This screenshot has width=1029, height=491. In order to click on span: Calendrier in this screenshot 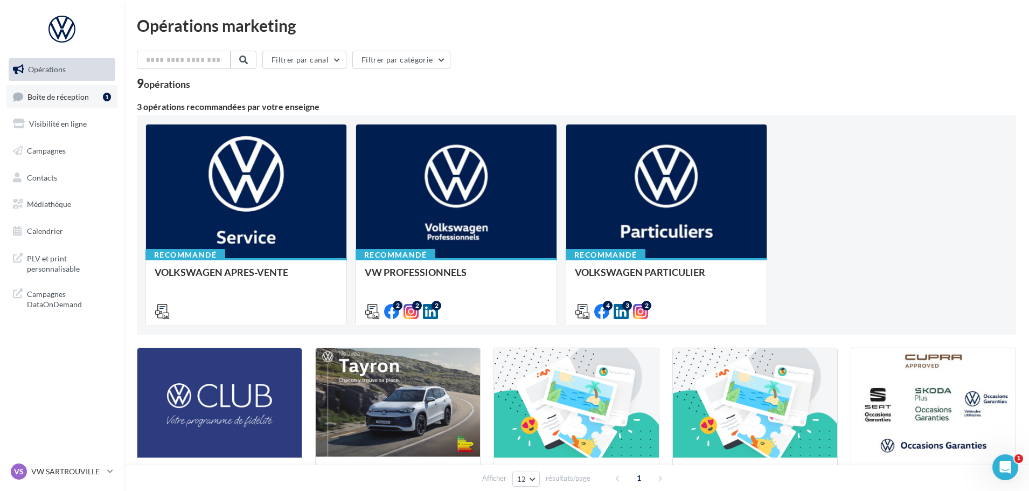, I will do `click(45, 231)`.